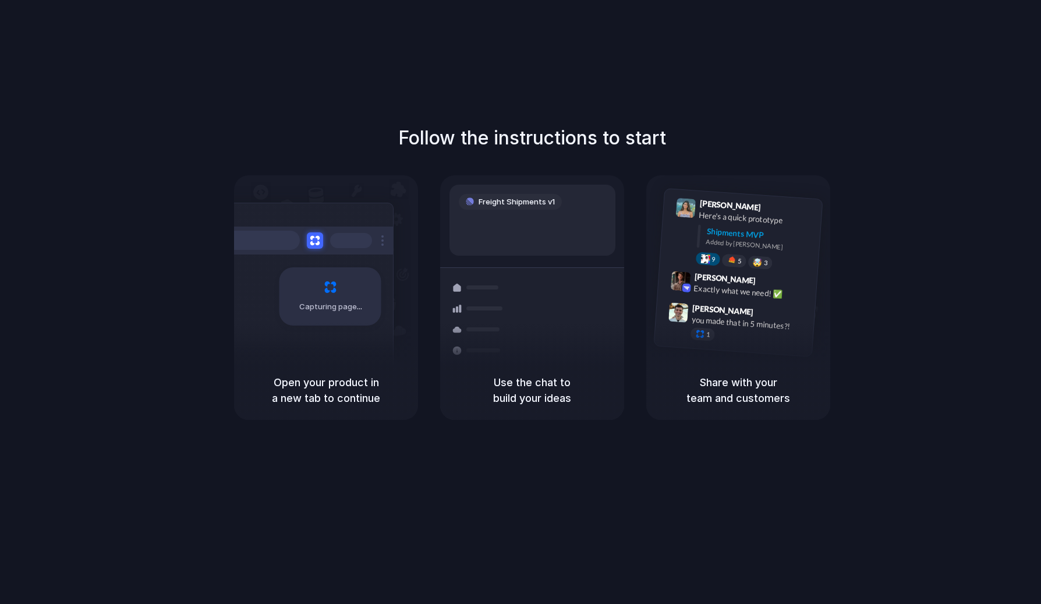  Describe the element at coordinates (766, 262) in the screenshot. I see `span: 3` at that location.